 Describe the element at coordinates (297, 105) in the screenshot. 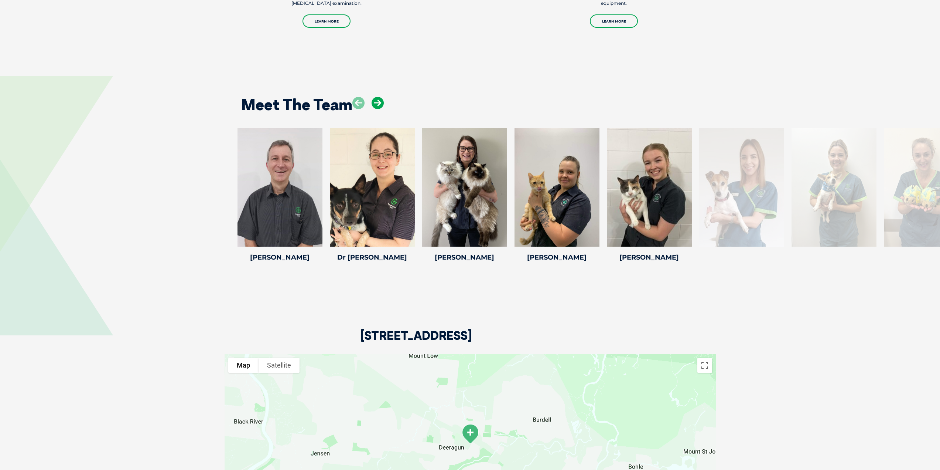

I see `h2: Meet The Team` at that location.